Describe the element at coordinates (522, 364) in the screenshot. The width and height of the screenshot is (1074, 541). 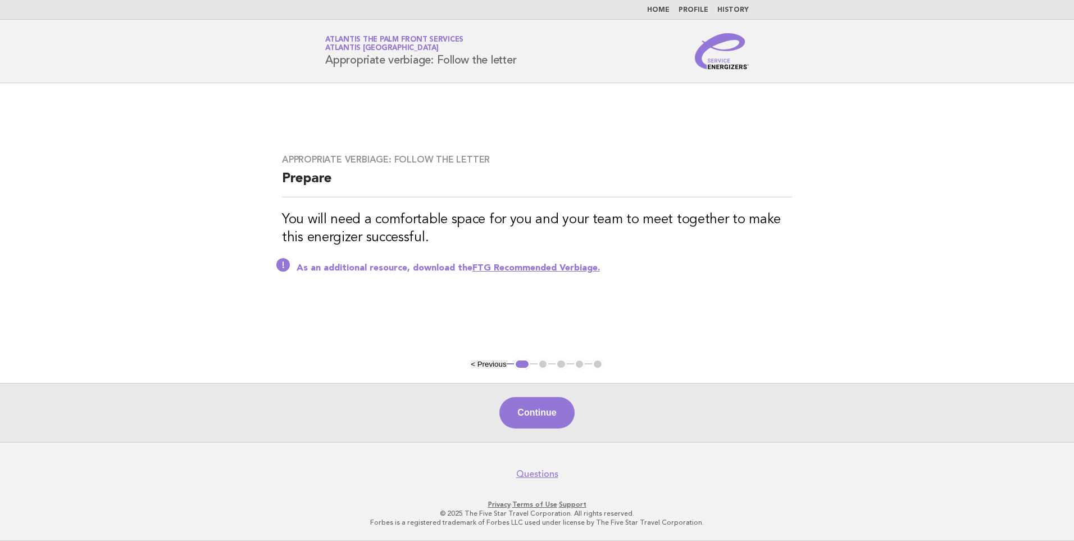
I see `button: 1` at that location.